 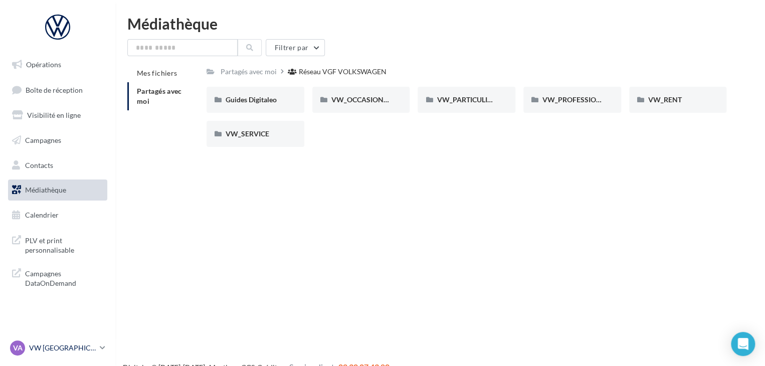 What do you see at coordinates (58, 165) in the screenshot?
I see `a: Contacts` at bounding box center [58, 165].